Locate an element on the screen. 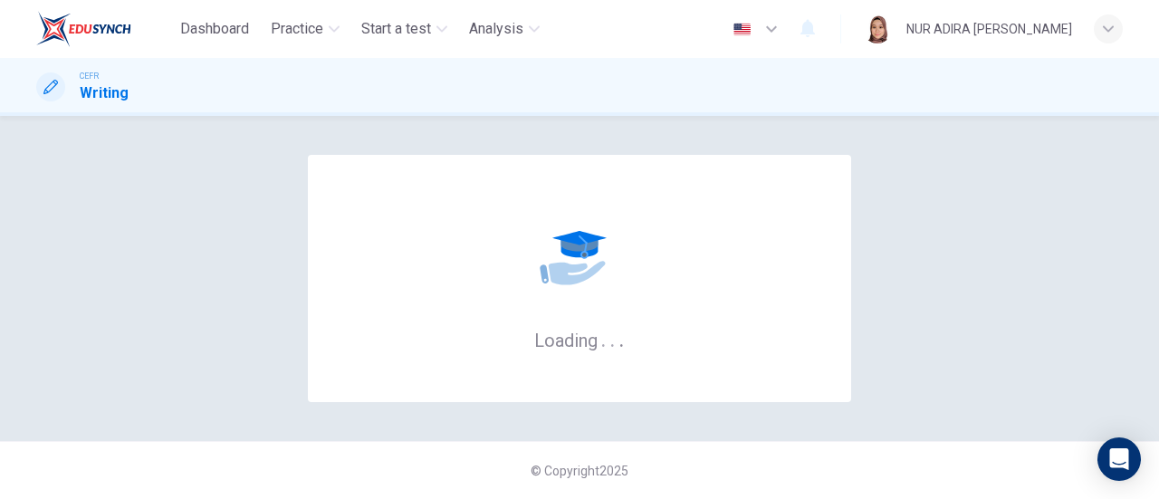  img: en is located at coordinates (742, 29).